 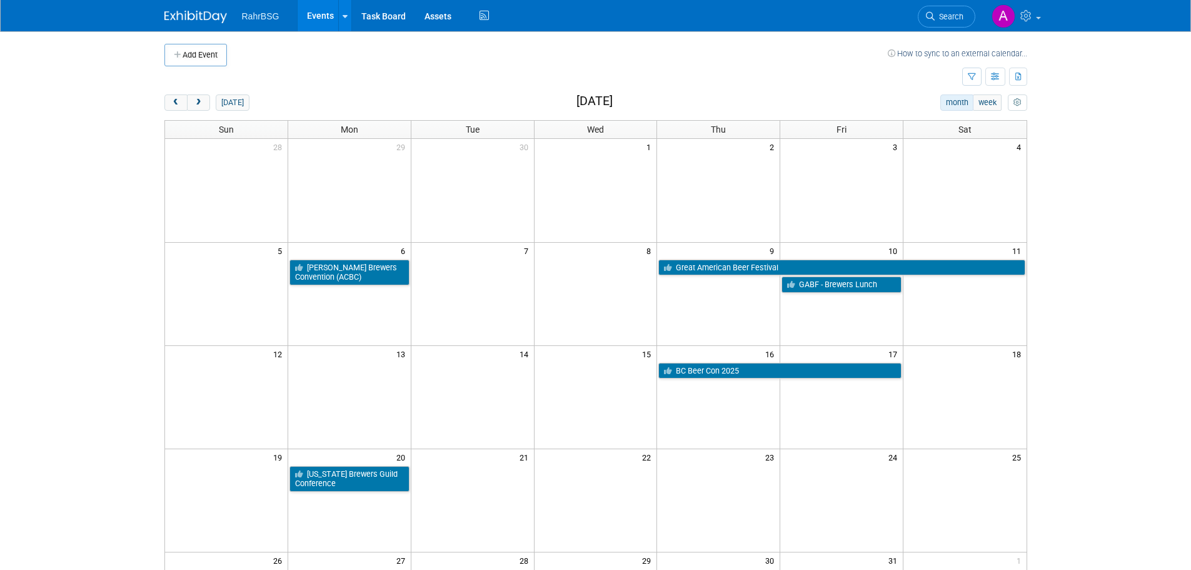 I want to click on span: 10, so click(x=895, y=250).